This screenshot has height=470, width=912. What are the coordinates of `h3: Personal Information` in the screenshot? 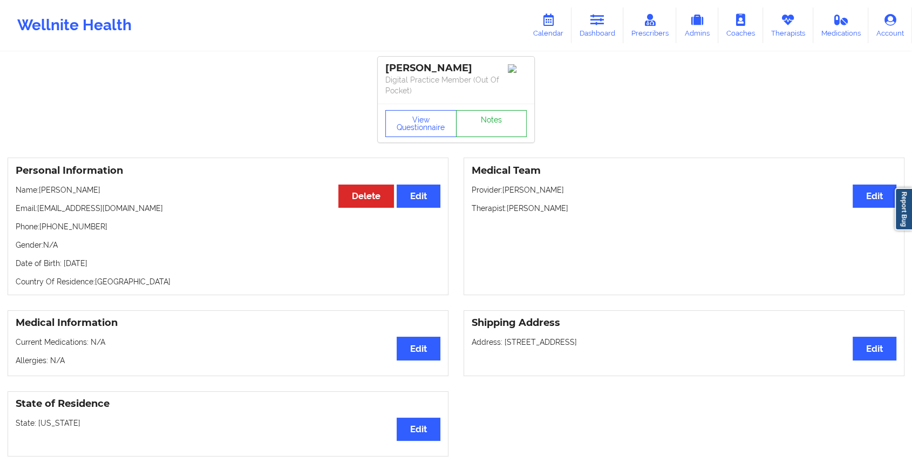 It's located at (228, 171).